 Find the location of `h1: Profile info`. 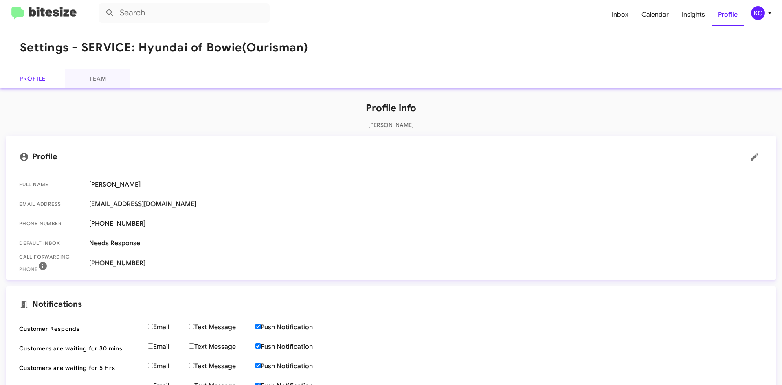

h1: Profile info is located at coordinates (391, 108).